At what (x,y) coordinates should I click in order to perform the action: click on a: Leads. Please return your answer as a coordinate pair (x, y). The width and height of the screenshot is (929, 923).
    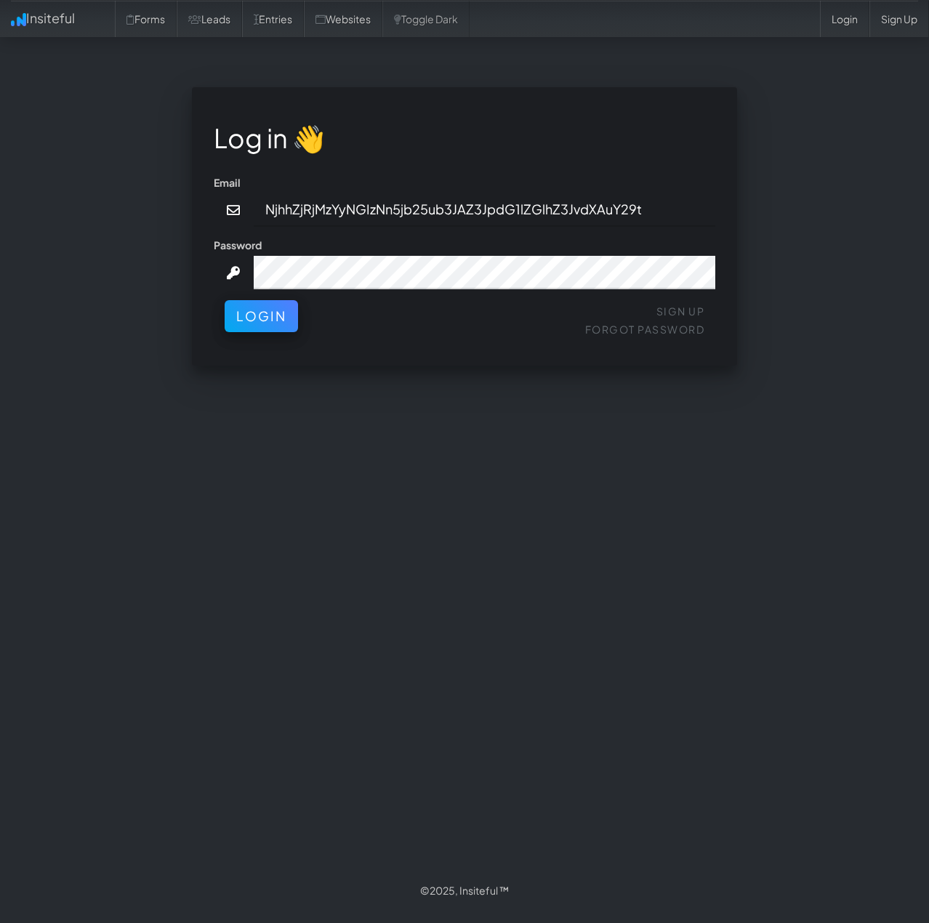
    Looking at the image, I should click on (209, 19).